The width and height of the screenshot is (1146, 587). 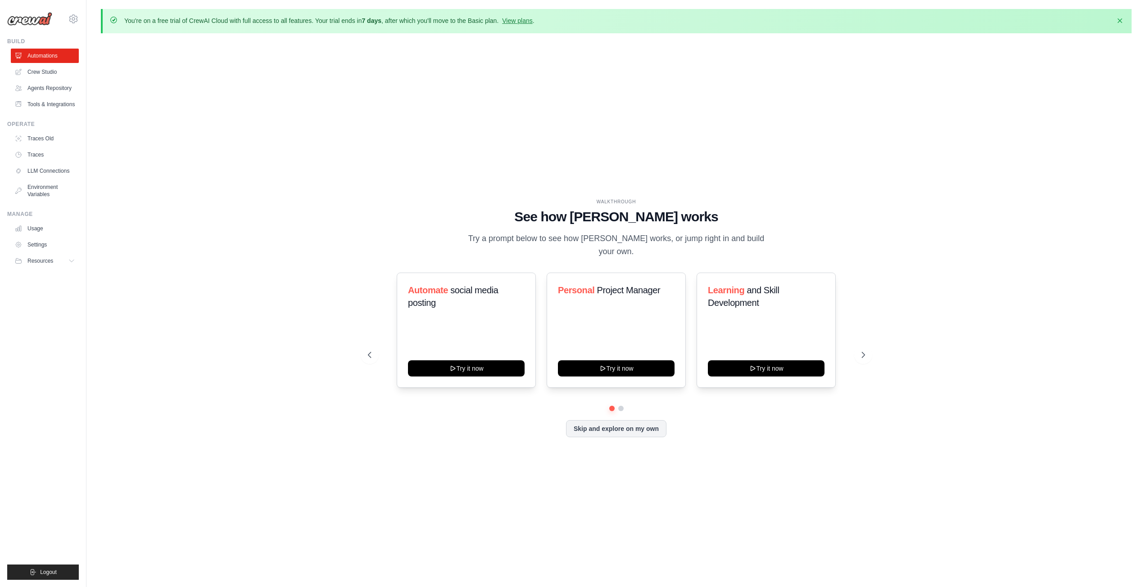 What do you see at coordinates (43, 573) in the screenshot?
I see `button: Logout` at bounding box center [43, 573].